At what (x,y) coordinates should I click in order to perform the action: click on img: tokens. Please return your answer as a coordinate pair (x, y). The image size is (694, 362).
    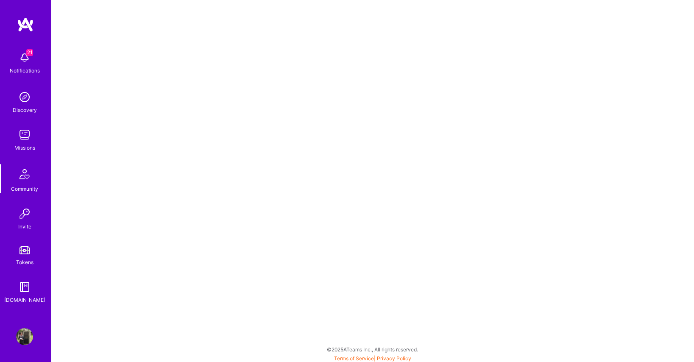
    Looking at the image, I should click on (25, 250).